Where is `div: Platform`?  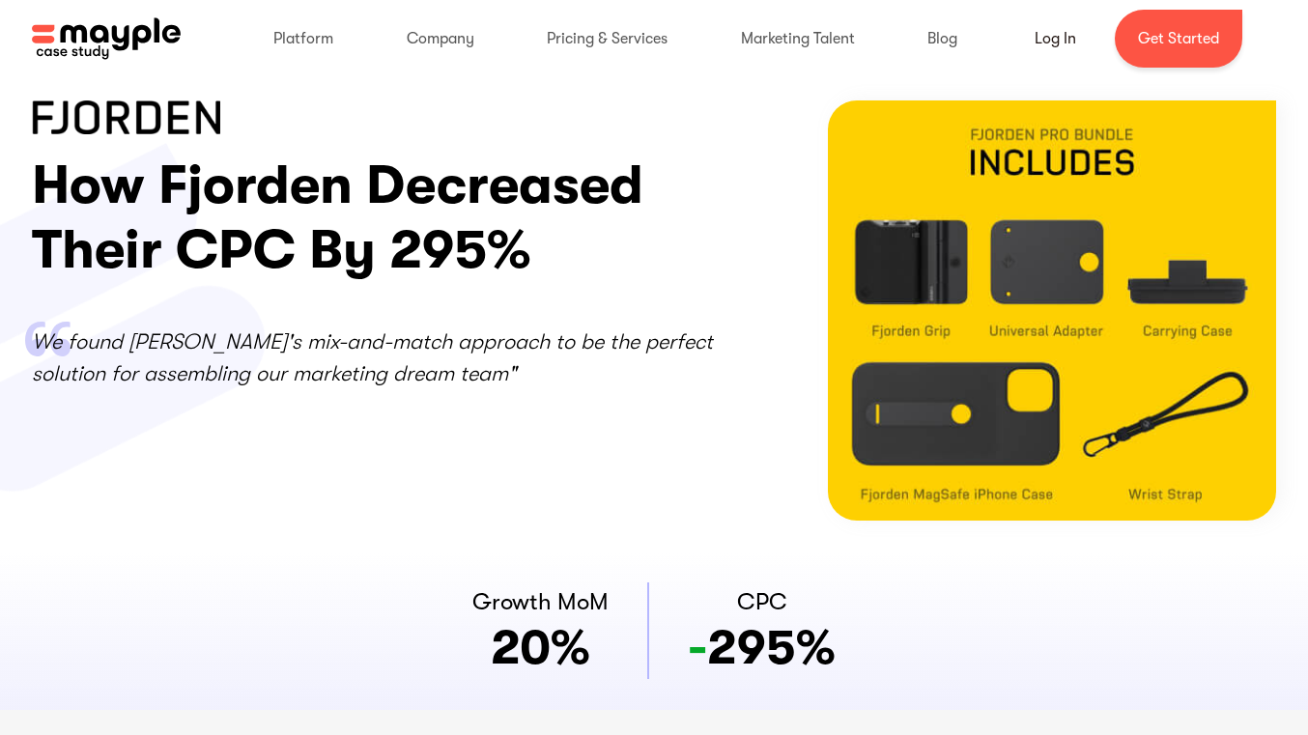 div: Platform is located at coordinates (303, 39).